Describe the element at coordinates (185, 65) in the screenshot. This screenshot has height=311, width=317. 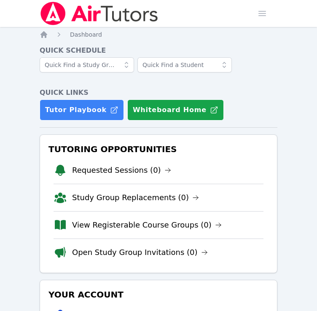
I see `input: Quick Find a Student` at that location.